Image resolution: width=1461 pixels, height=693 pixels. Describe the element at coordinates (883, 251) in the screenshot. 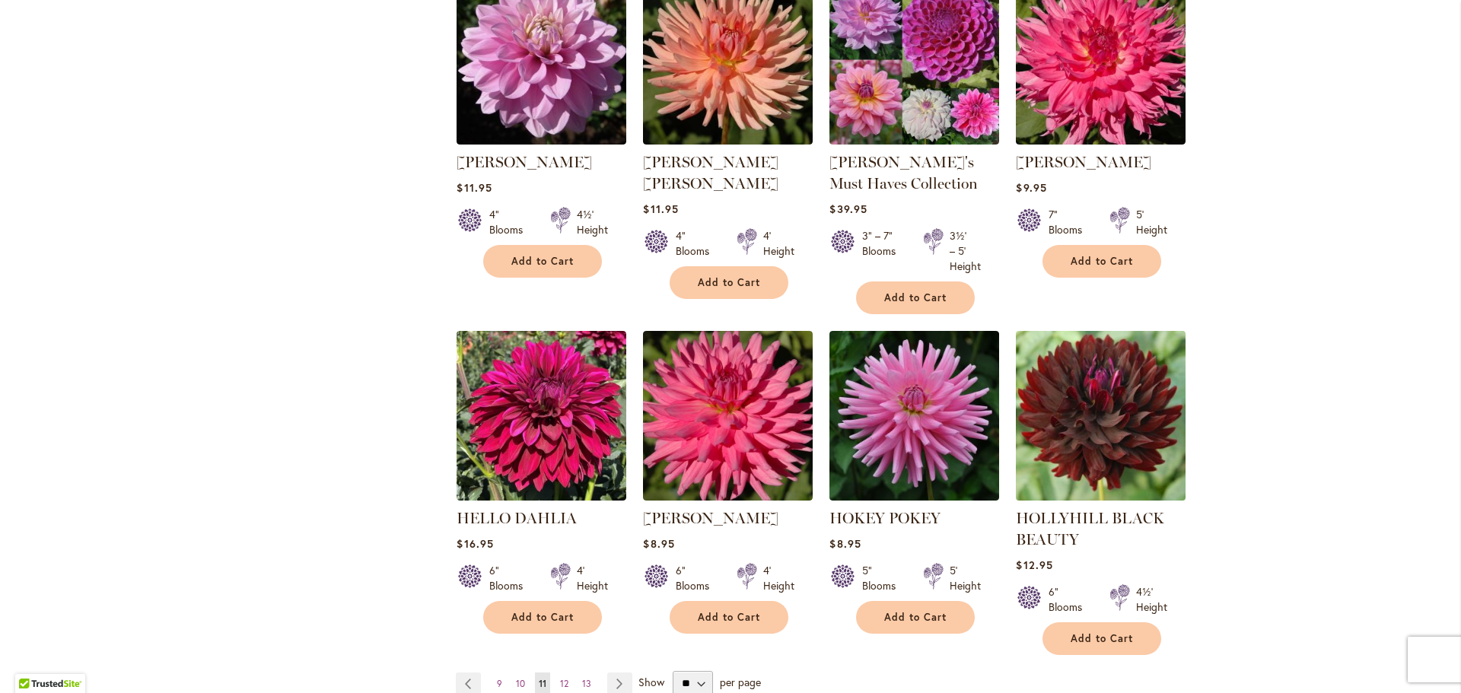

I see `div: 3" – 7" Blooms` at that location.